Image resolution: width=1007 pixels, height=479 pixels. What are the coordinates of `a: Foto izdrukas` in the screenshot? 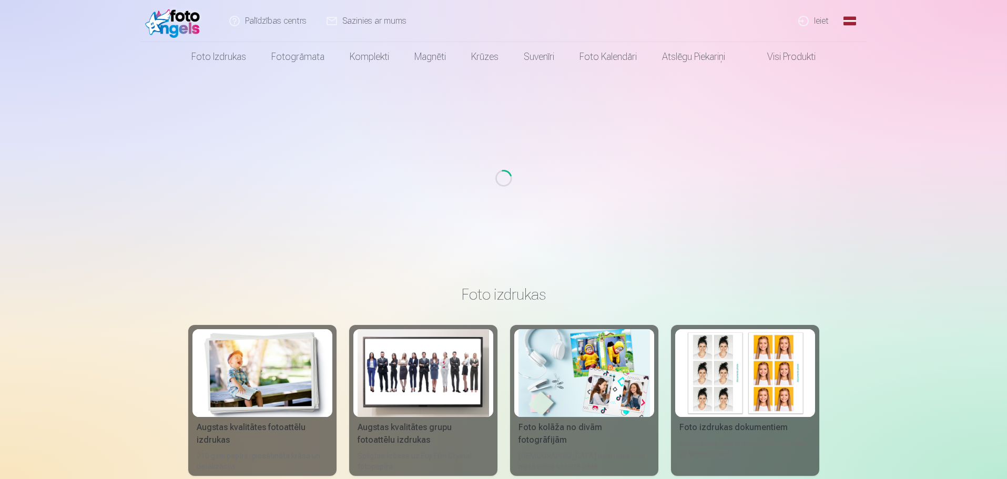 It's located at (219, 57).